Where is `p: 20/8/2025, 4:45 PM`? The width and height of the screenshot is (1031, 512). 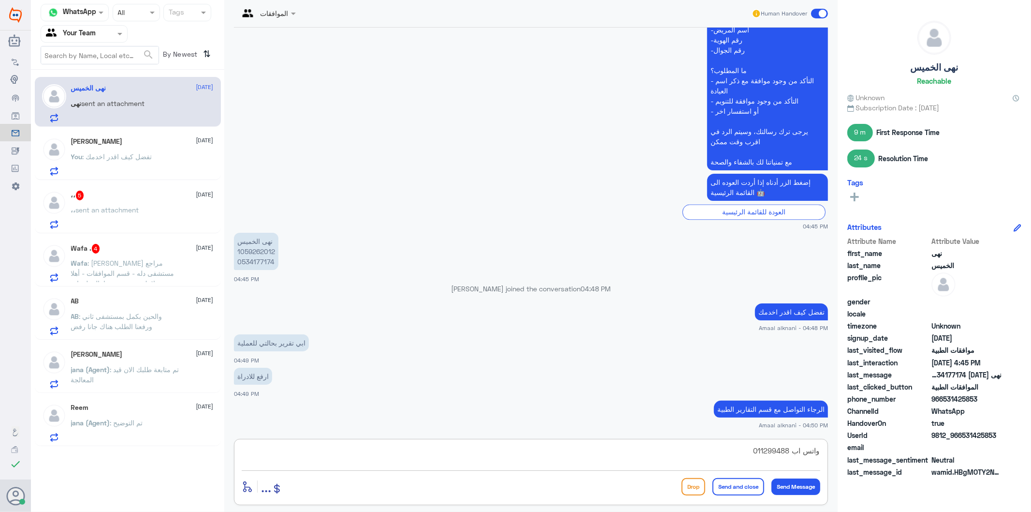
p: 20/8/2025, 4:45 PM is located at coordinates (256, 251).